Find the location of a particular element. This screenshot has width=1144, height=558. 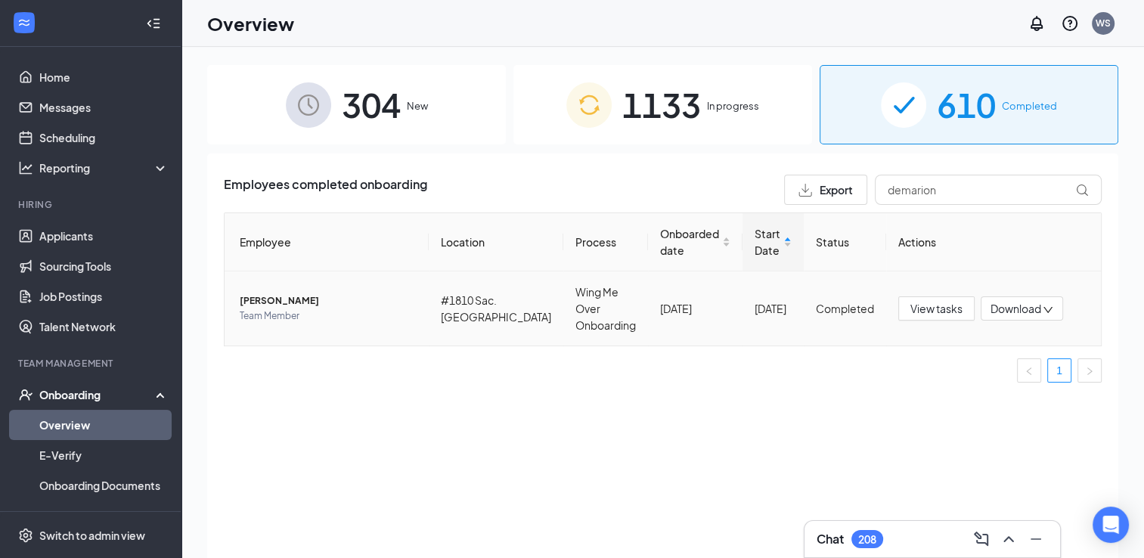

th: Actions is located at coordinates (994, 242).